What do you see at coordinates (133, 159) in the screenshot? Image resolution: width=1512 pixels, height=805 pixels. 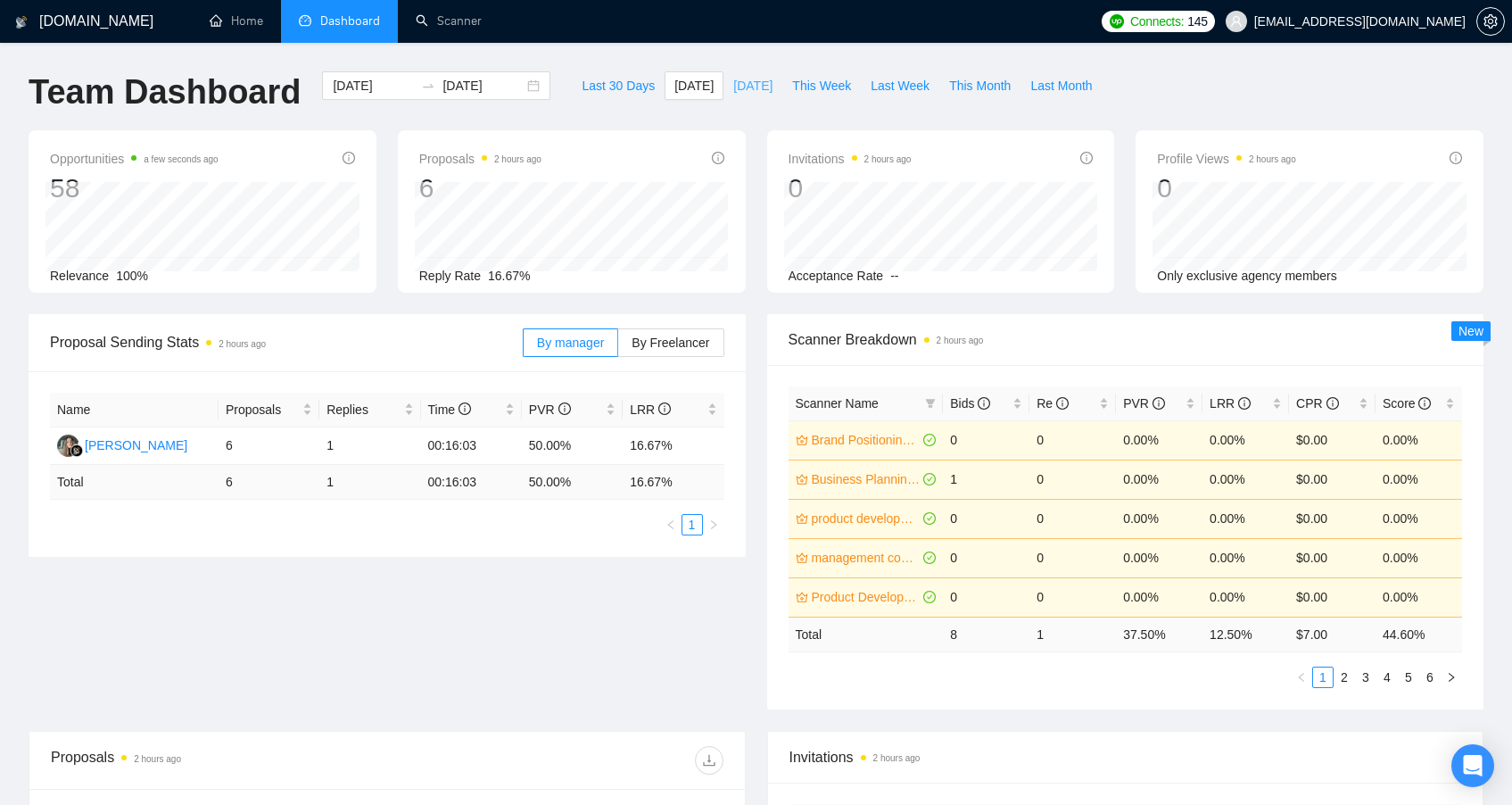 I see `span: Opportunities` at bounding box center [133, 159].